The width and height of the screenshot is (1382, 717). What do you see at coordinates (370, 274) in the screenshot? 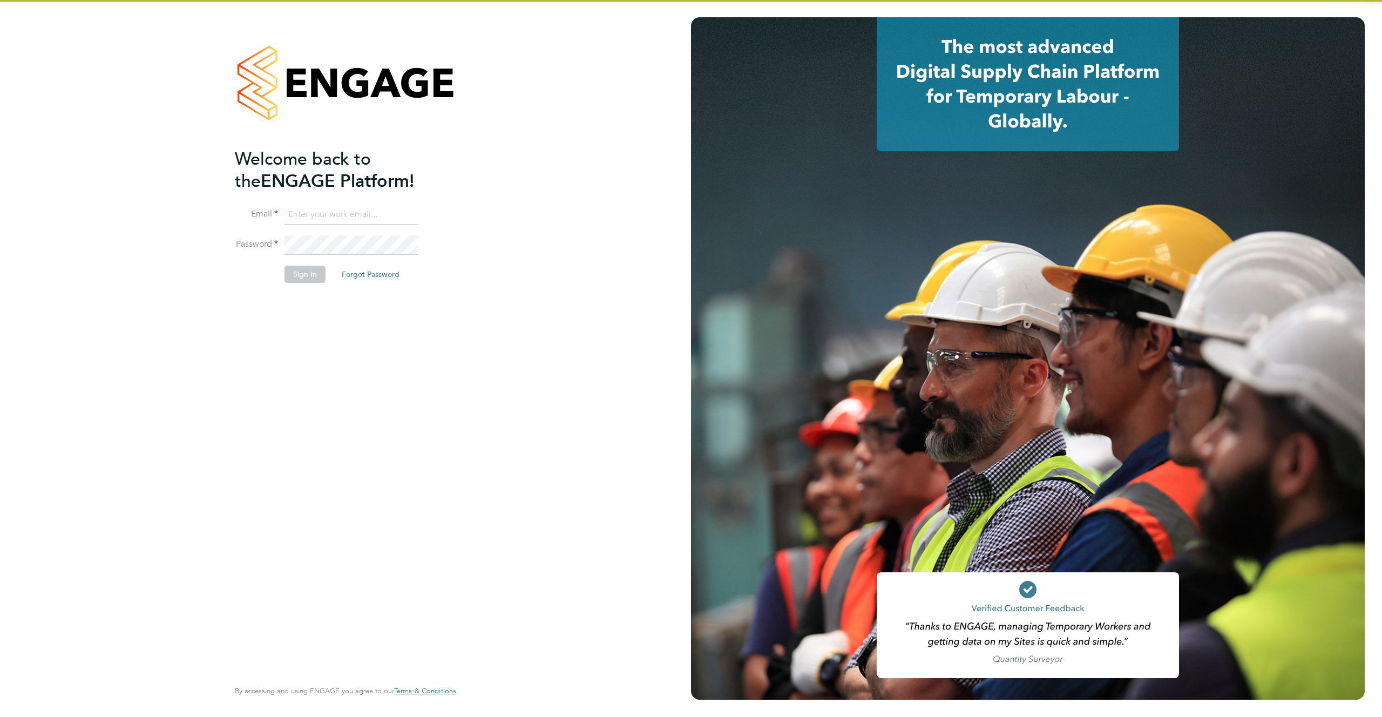
I see `button: Forgot Password` at bounding box center [370, 274].